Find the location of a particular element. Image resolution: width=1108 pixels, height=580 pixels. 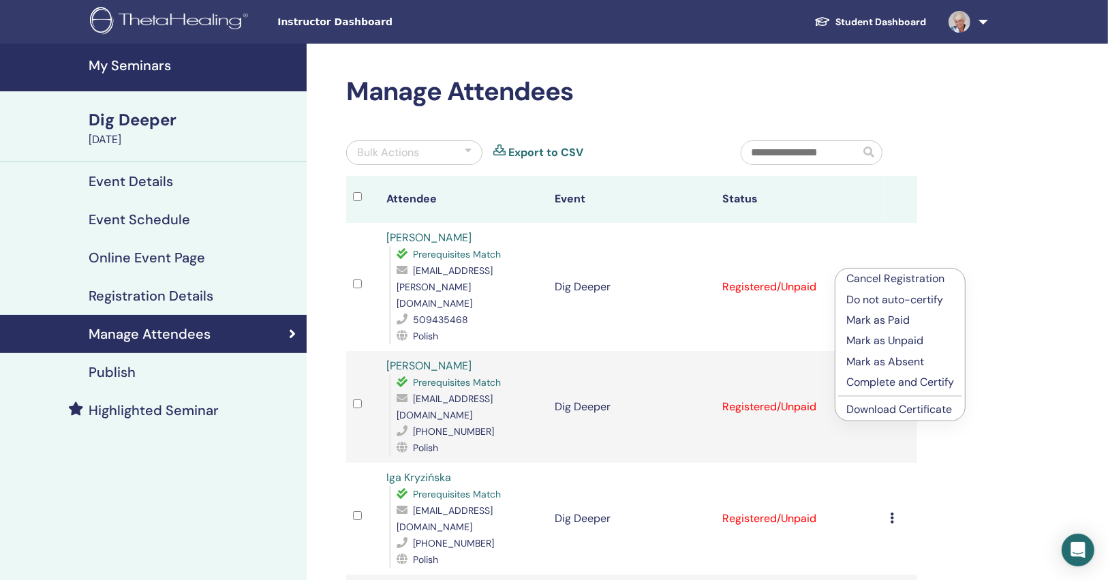

a: Export to CSV is located at coordinates (546, 153).